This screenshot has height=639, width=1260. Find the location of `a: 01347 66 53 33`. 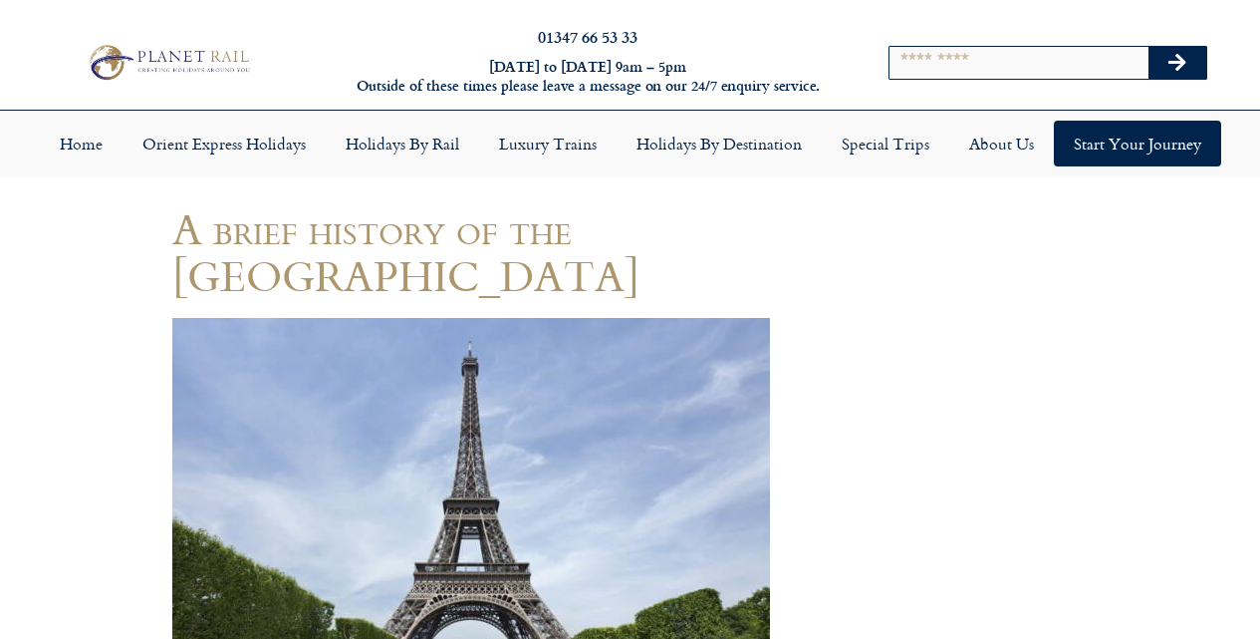

a: 01347 66 53 33 is located at coordinates (588, 36).